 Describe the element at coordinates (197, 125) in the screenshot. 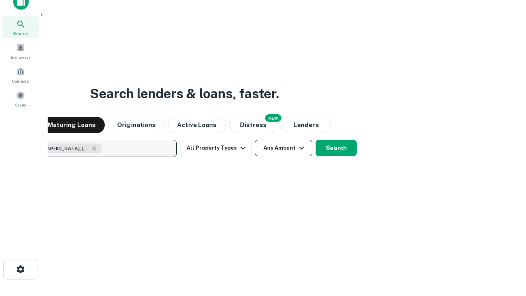

I see `button: Active Loans` at that location.